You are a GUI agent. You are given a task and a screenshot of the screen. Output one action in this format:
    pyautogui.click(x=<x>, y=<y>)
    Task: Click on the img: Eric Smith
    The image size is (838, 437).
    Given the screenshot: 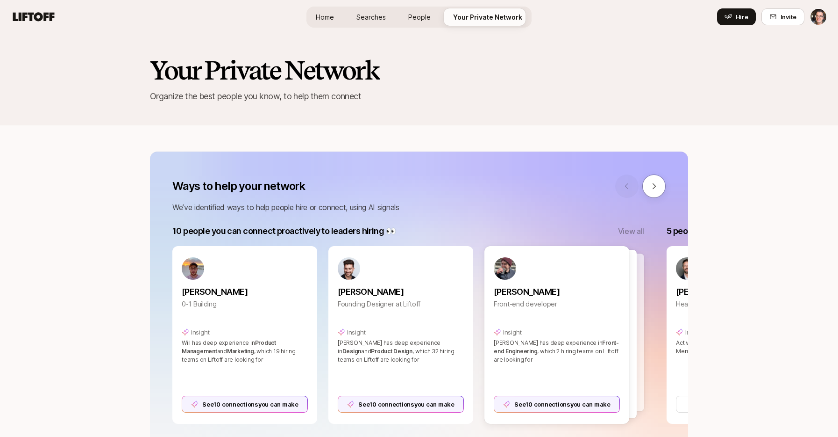 What is the action you would take?
    pyautogui.click(x=819, y=17)
    